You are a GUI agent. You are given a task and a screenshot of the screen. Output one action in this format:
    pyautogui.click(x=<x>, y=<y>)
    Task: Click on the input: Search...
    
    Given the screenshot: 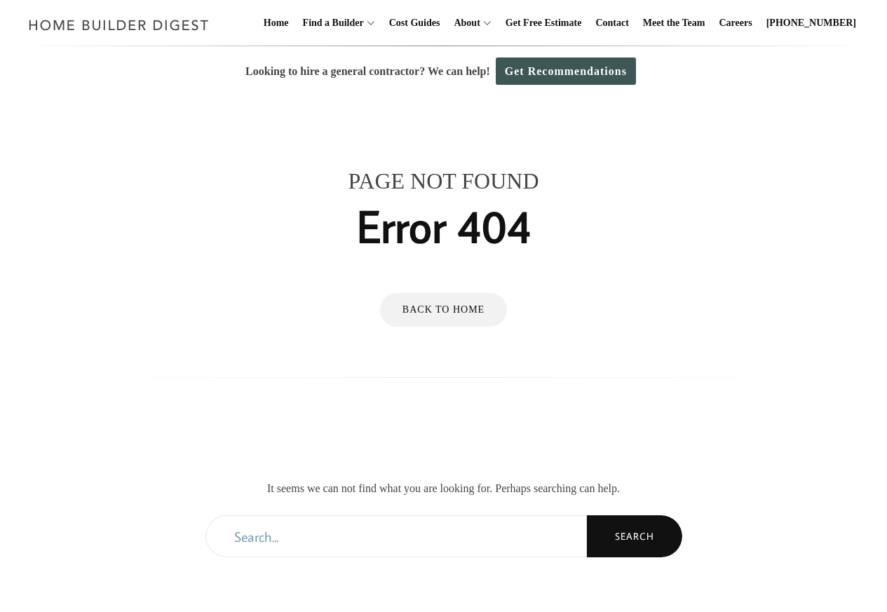 What is the action you would take?
    pyautogui.click(x=396, y=536)
    